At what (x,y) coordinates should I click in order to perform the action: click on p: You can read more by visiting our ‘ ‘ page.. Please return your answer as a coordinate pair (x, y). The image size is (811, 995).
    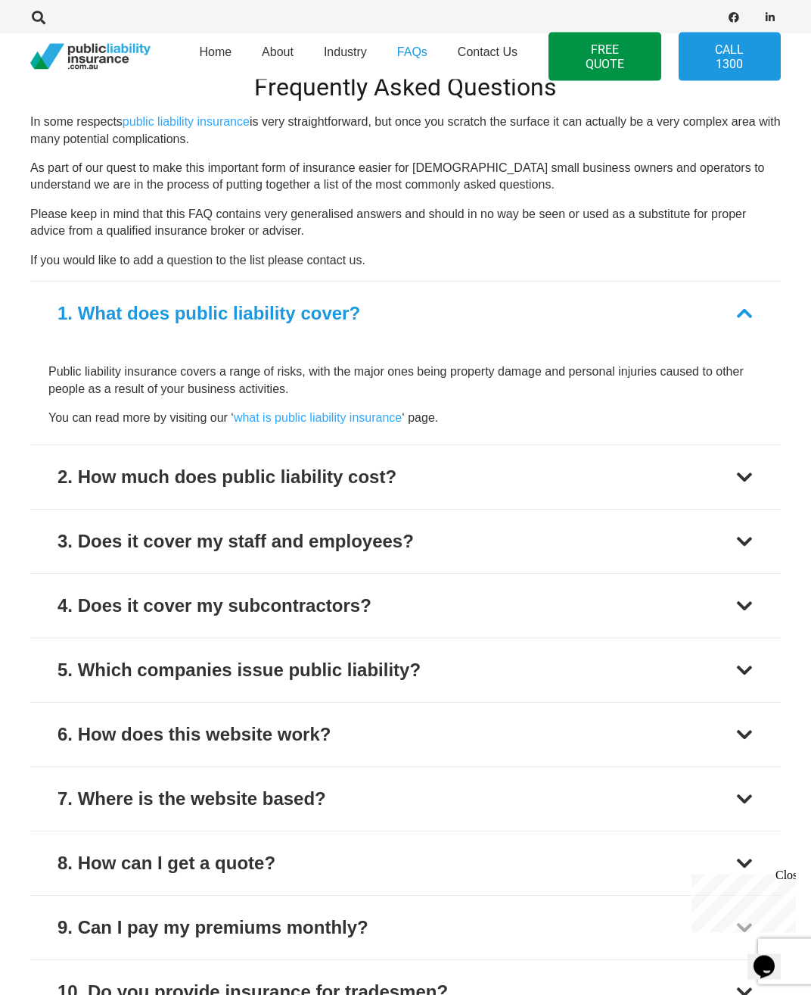
    Looking at the image, I should click on (406, 418).